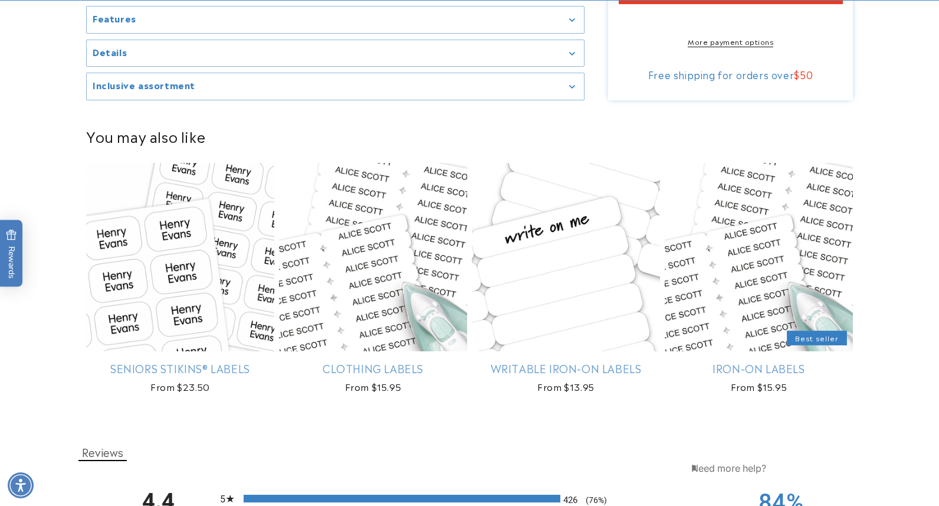  Describe the element at coordinates (110, 52) in the screenshot. I see `h2: Details` at that location.